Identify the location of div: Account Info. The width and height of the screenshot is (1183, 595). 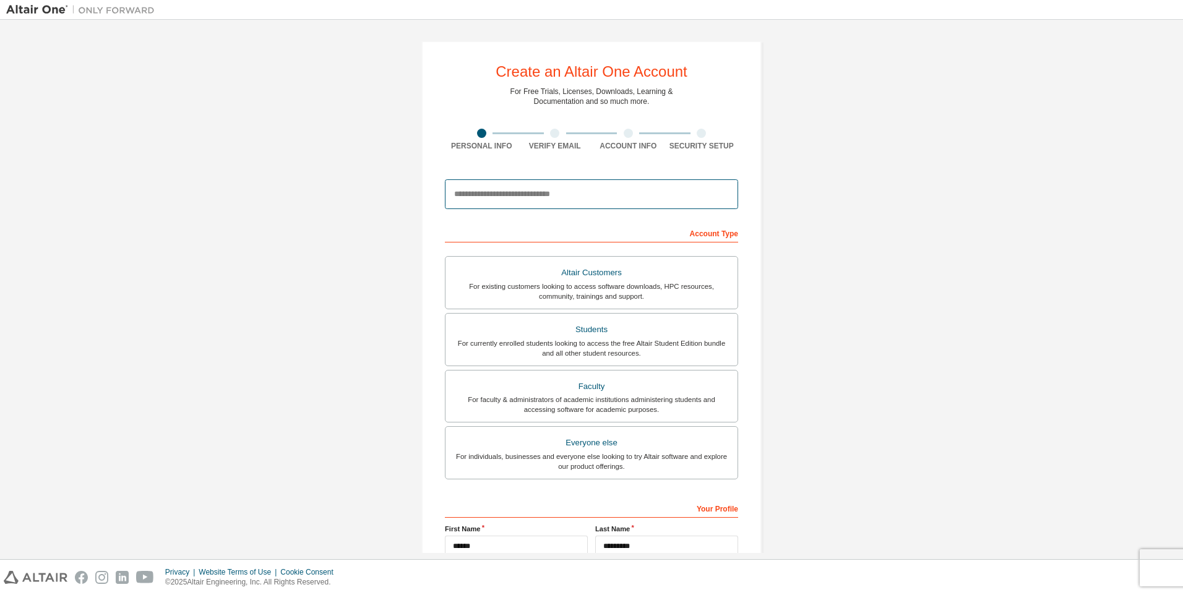
(628, 146).